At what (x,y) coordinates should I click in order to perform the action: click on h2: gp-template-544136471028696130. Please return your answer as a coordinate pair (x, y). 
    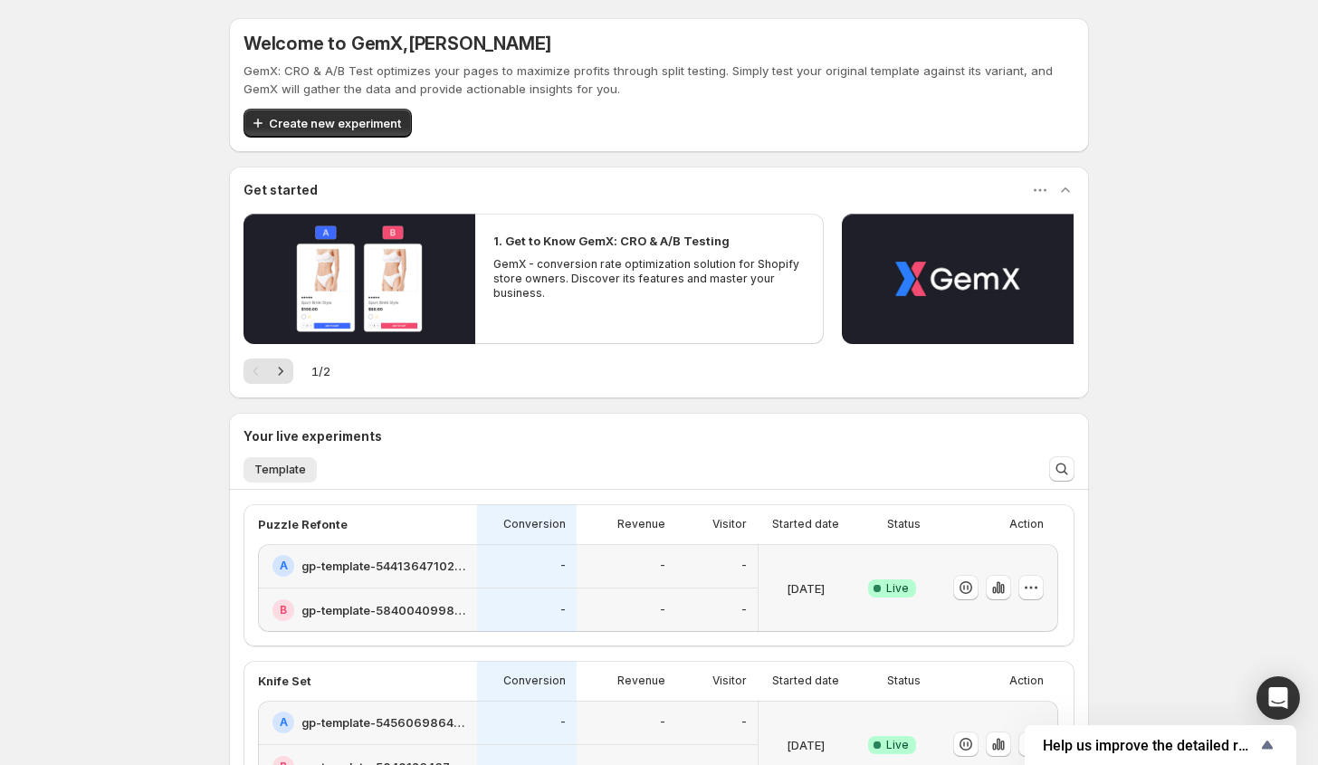
    Looking at the image, I should click on (384, 566).